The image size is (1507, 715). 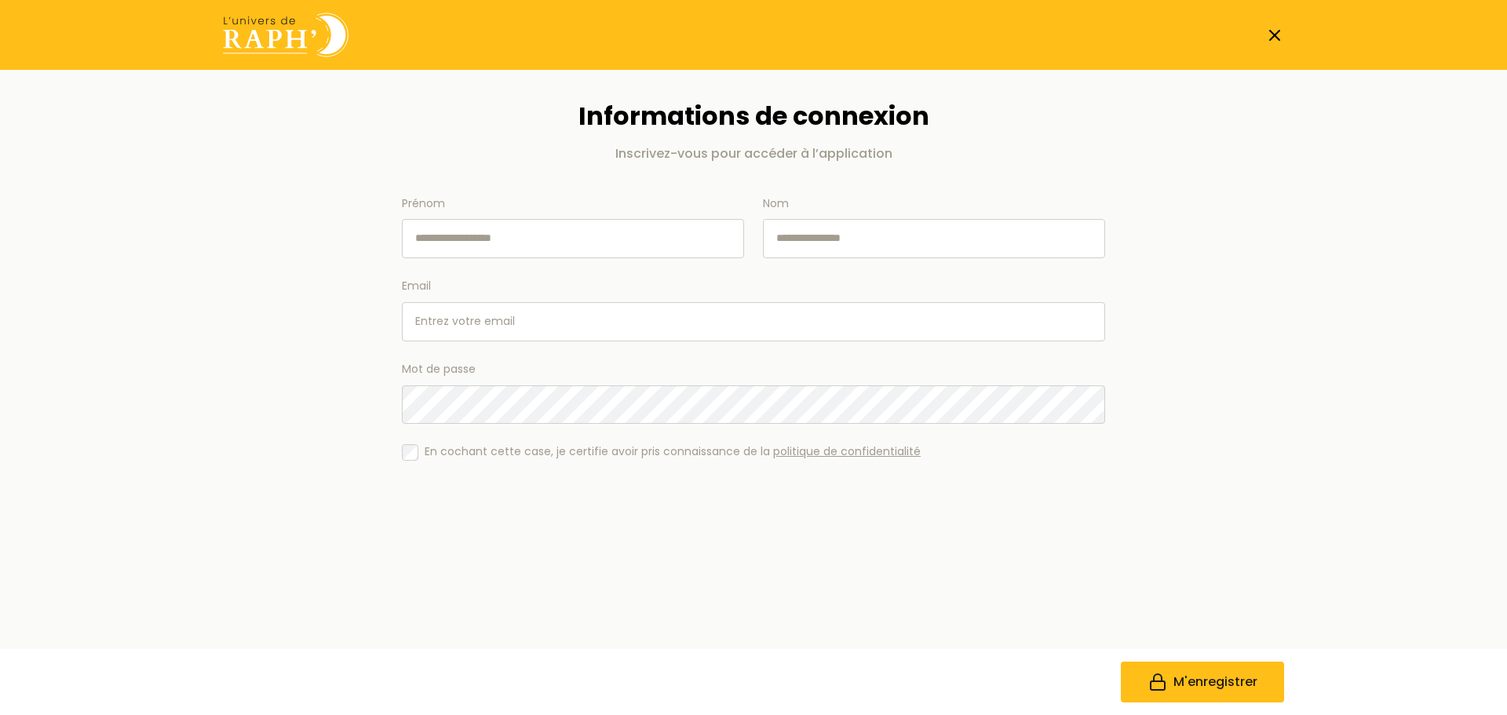 I want to click on label: Email, so click(x=753, y=309).